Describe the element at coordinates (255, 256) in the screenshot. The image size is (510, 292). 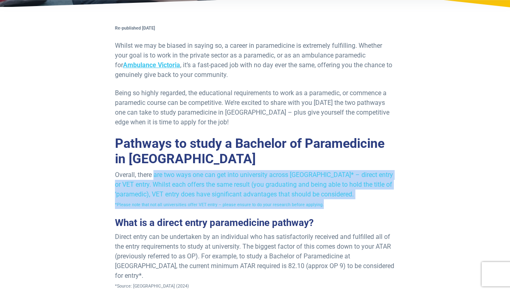
I see `span: Direct entry can be undertaken by an individual who has satisfactorily received and fulfilled all...` at that location.